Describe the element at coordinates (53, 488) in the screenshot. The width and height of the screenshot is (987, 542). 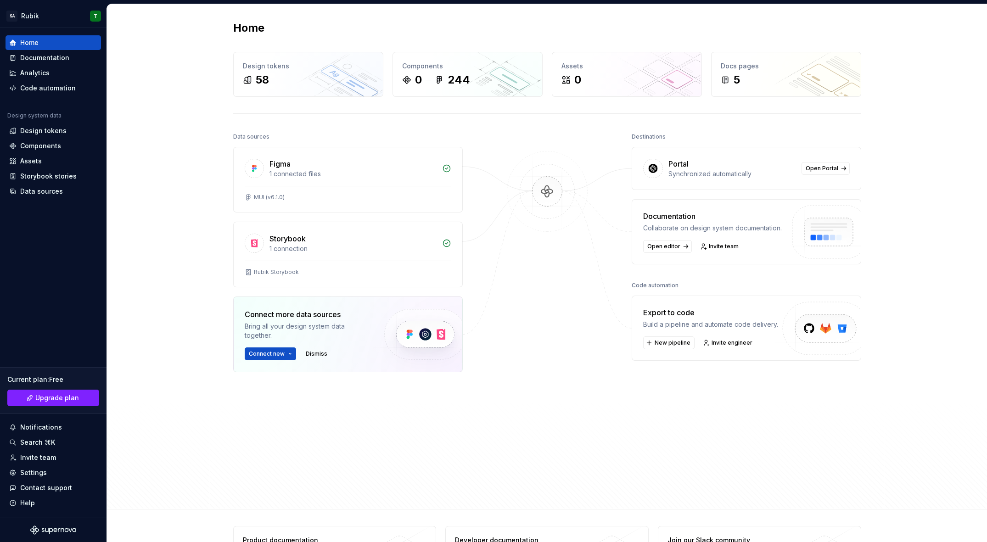
I see `button: Contact support` at that location.